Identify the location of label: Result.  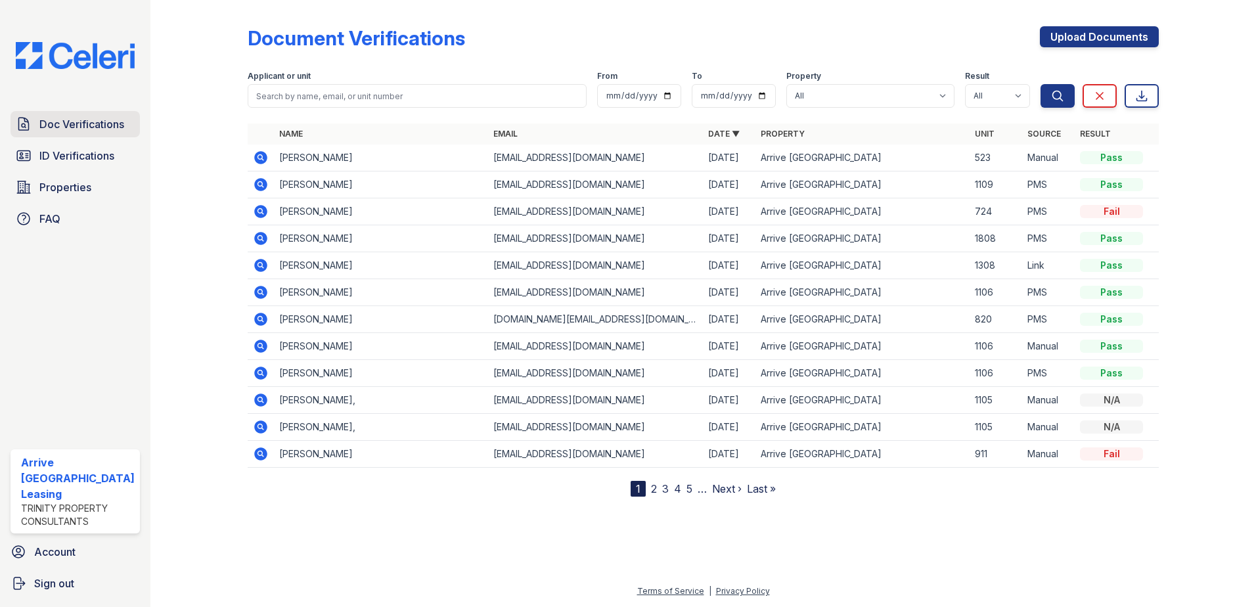
(977, 76).